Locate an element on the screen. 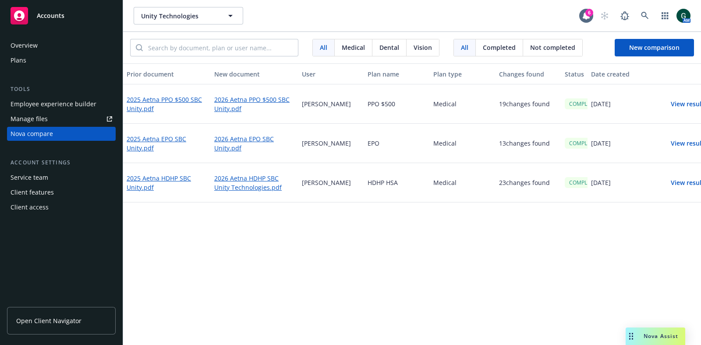 This screenshot has width=701, height=345. button: Nova Assist is located at coordinates (655, 337).